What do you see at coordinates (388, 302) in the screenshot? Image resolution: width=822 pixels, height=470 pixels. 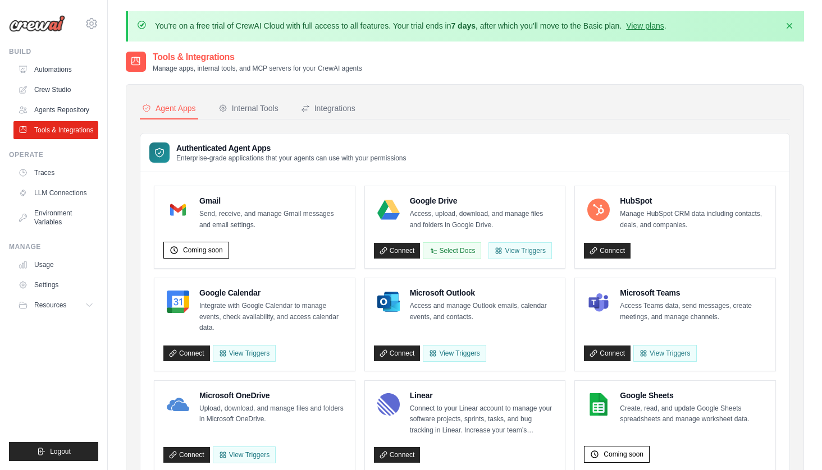 I see `img: Microsoft Outlook Logo` at bounding box center [388, 302].